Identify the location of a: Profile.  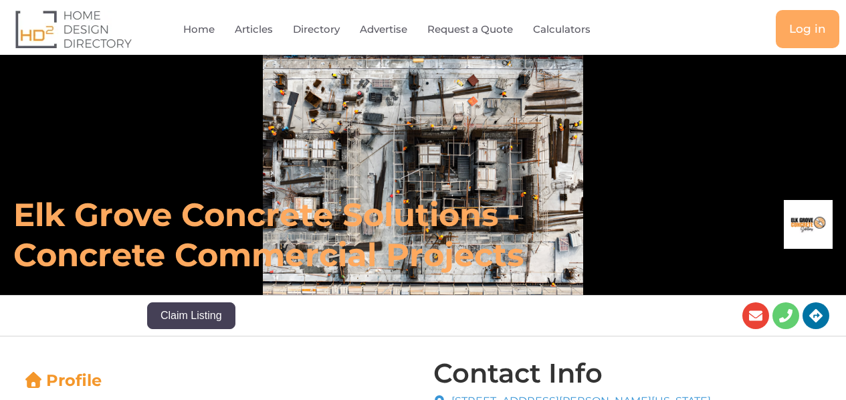
(62, 380).